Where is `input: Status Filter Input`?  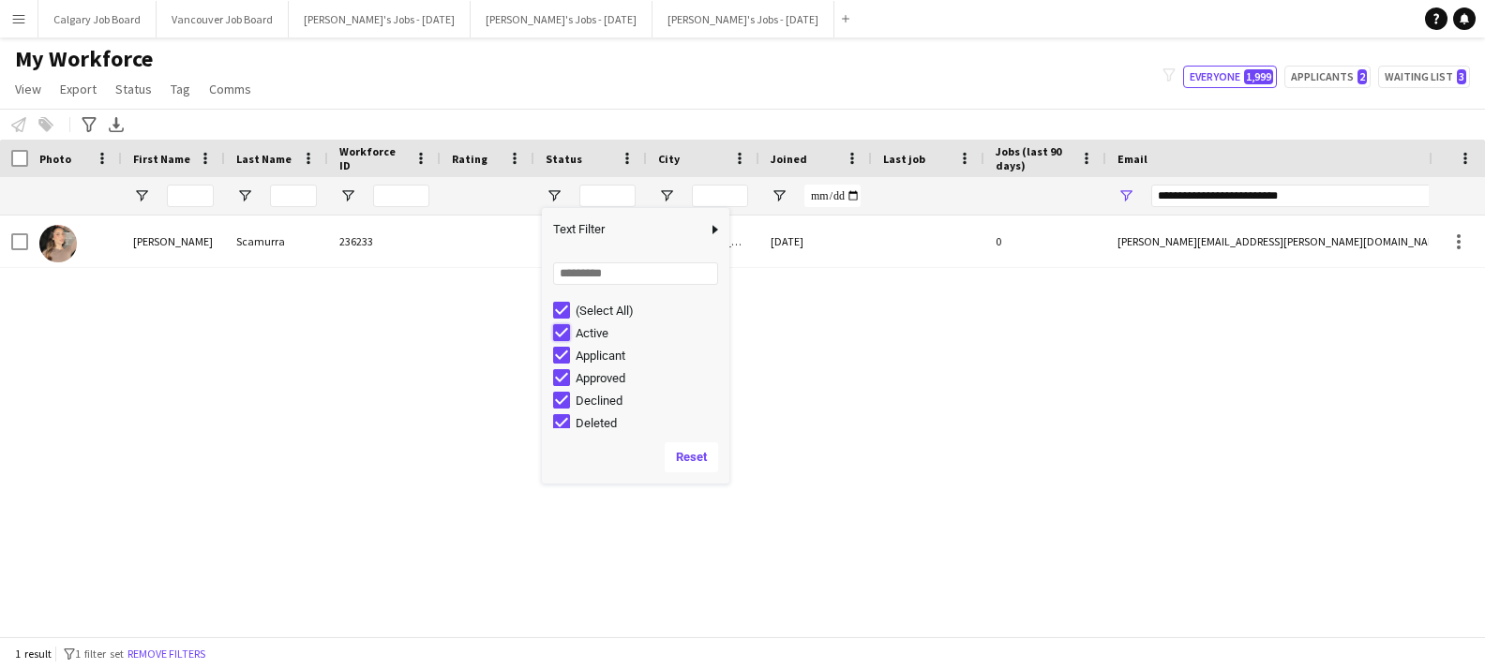 input: Status Filter Input is located at coordinates (608, 196).